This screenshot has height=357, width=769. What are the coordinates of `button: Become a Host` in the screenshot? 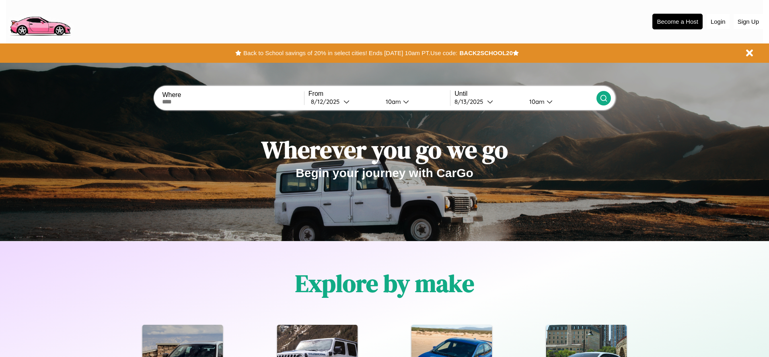 It's located at (677, 21).